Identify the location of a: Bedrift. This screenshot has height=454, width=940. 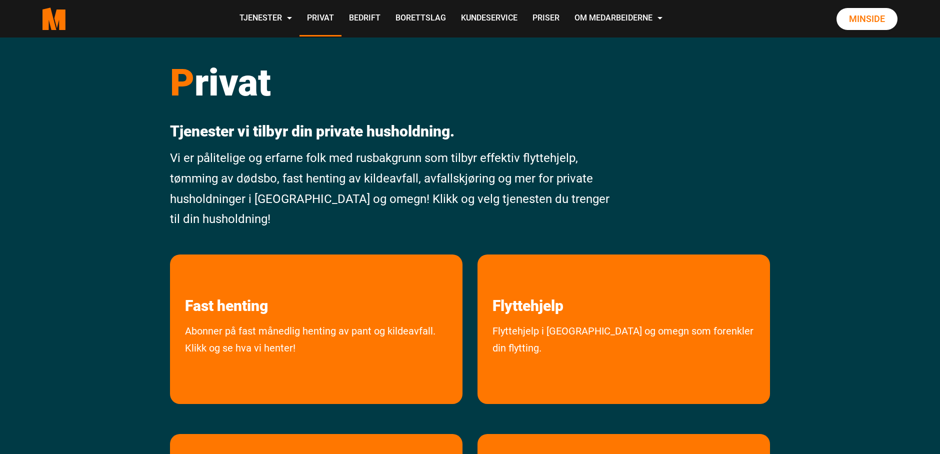
(364, 18).